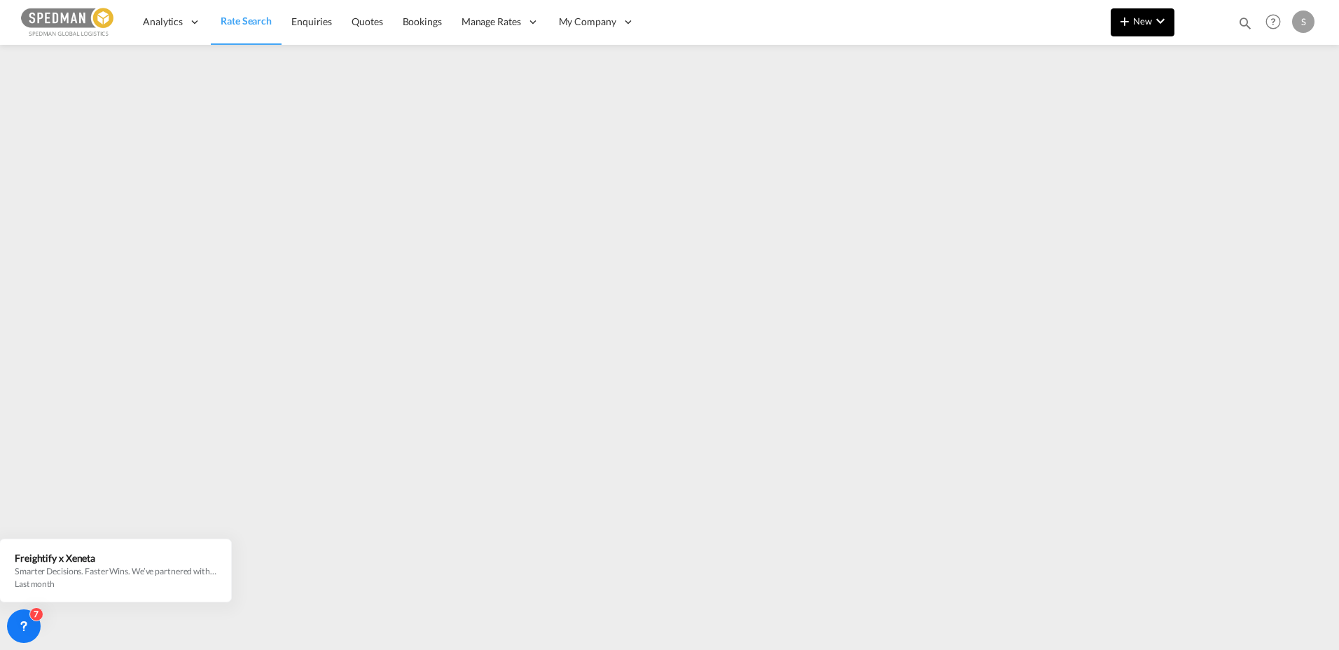 The image size is (1339, 650). Describe the element at coordinates (246, 20) in the screenshot. I see `span: Rate Search` at that location.